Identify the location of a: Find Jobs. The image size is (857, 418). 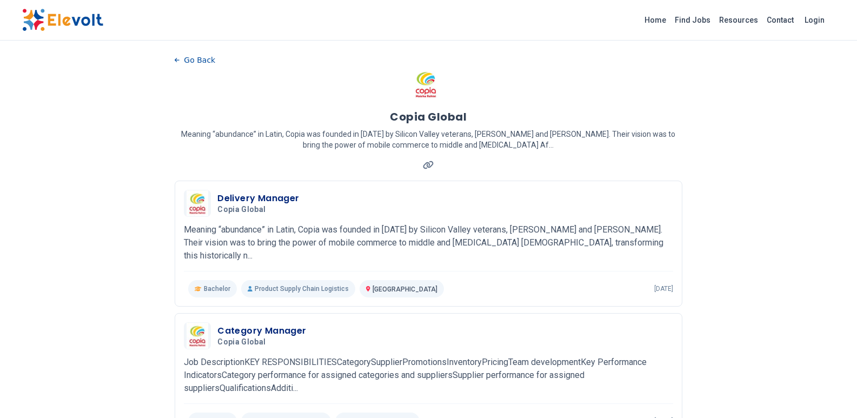
(693, 20).